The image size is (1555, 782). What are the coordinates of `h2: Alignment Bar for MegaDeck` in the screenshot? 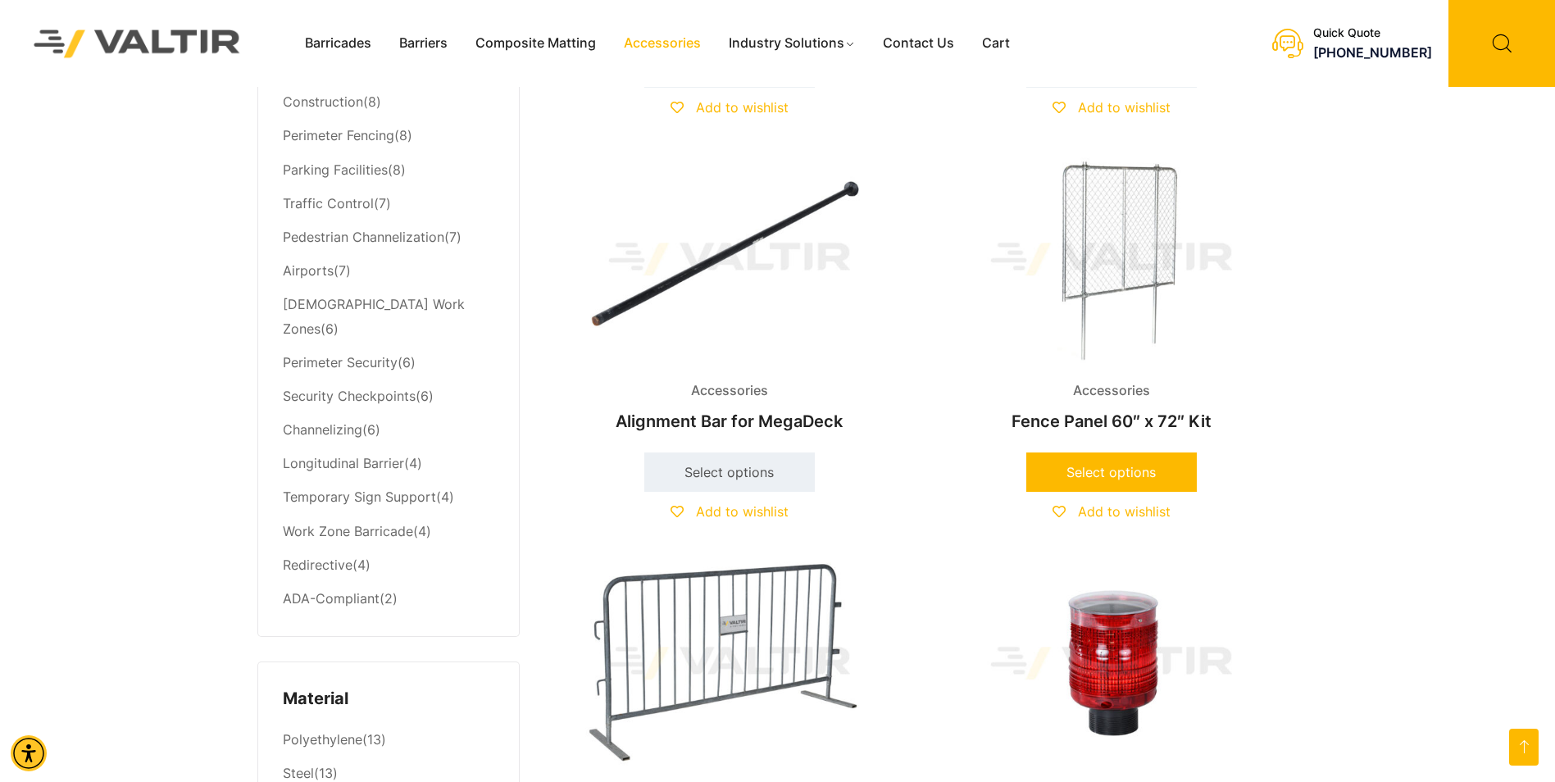 It's located at (729, 421).